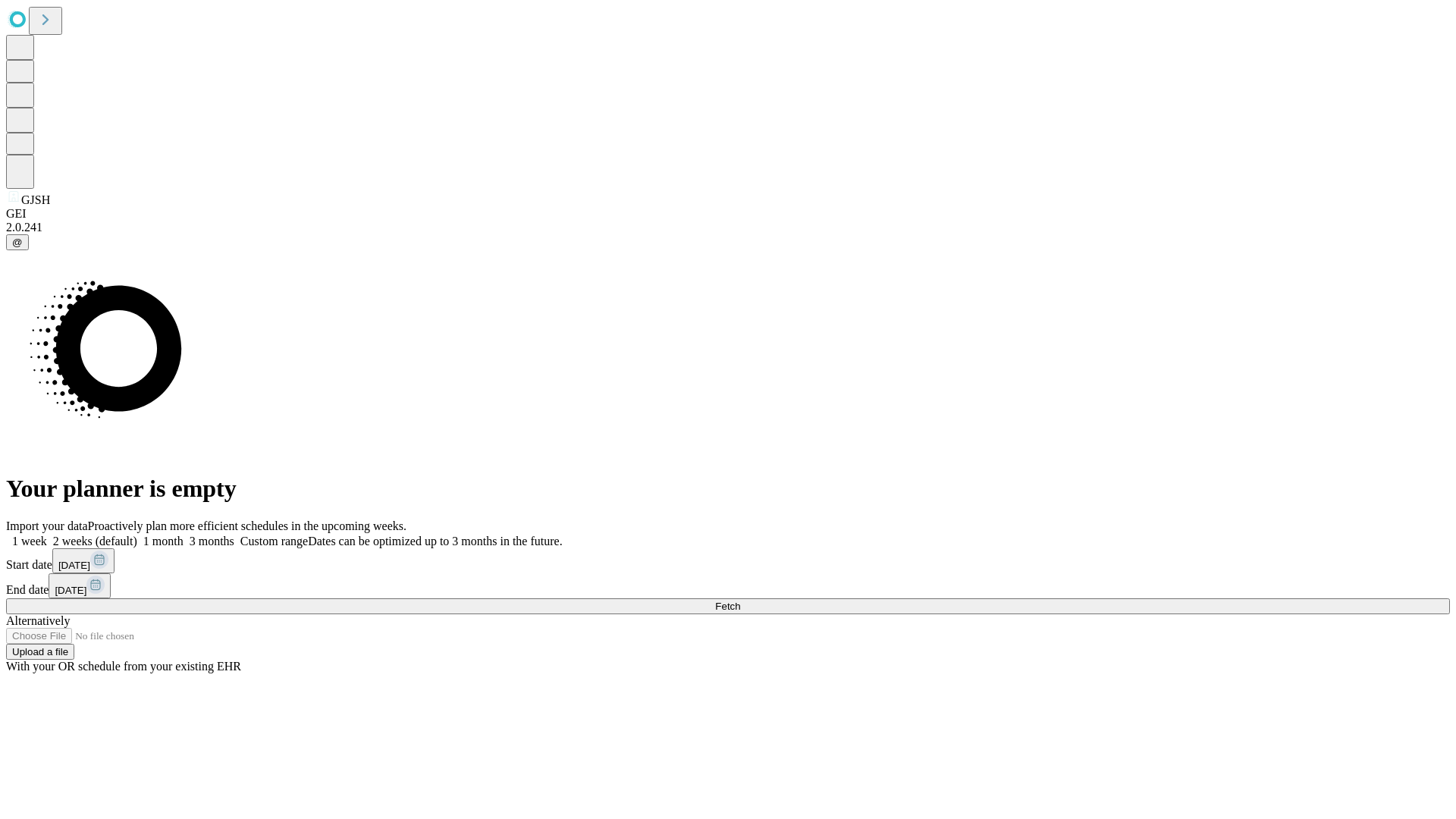 Image resolution: width=1456 pixels, height=819 pixels. What do you see at coordinates (728, 228) in the screenshot?
I see `div: 2.0.241` at bounding box center [728, 228].